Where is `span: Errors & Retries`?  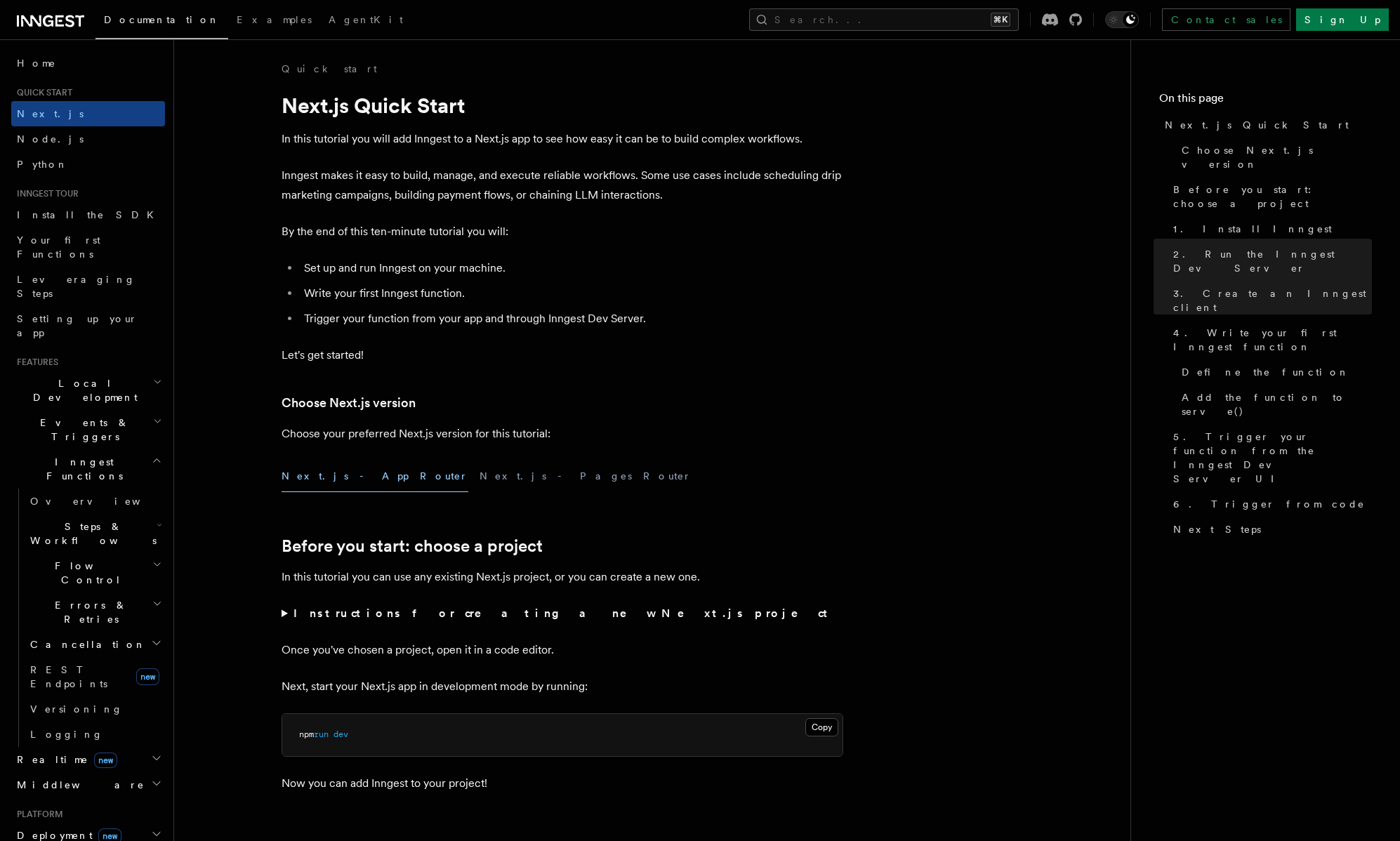
span: Errors & Retries is located at coordinates (89, 612).